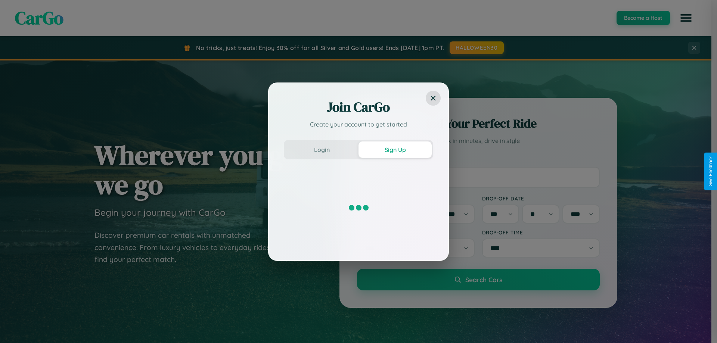  I want to click on p: Create your account to get started, so click(359, 124).